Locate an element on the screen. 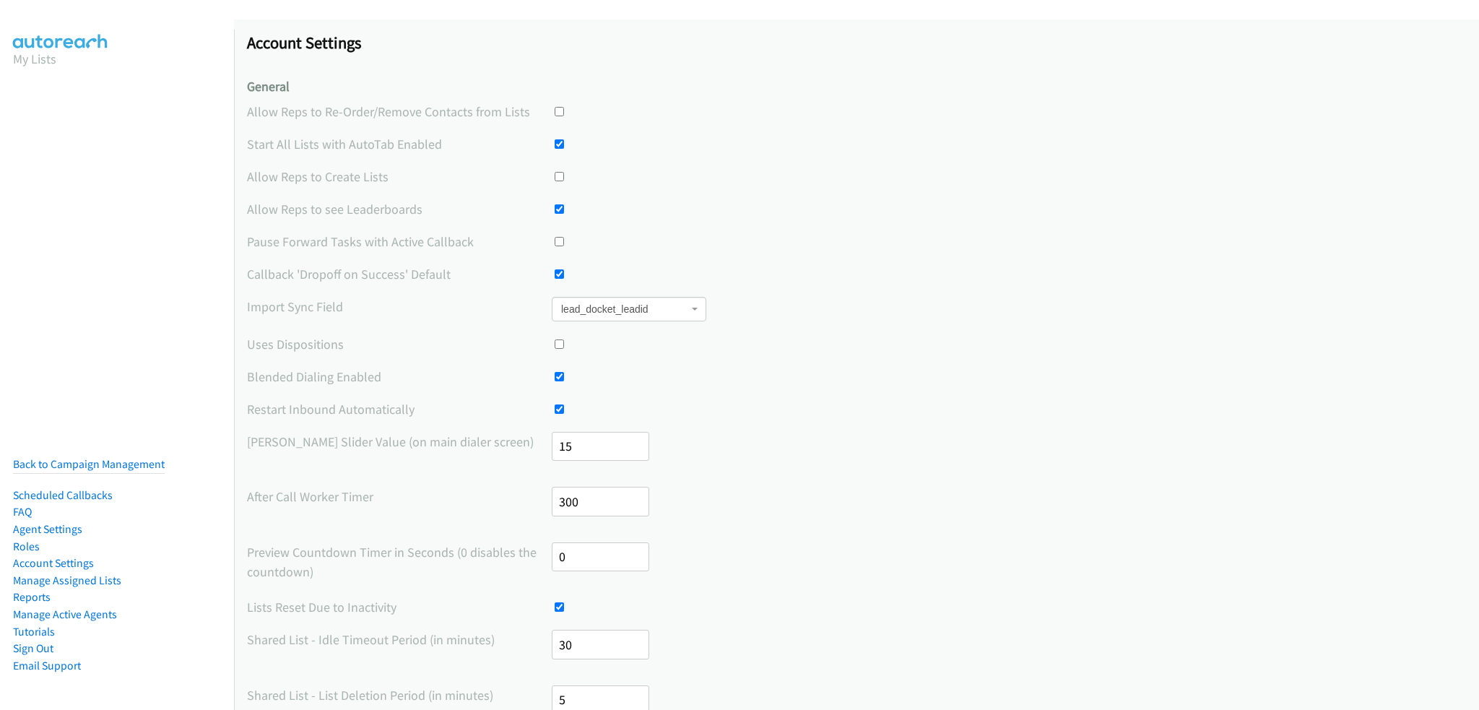 The image size is (1479, 710). a: FAQ is located at coordinates (22, 511).